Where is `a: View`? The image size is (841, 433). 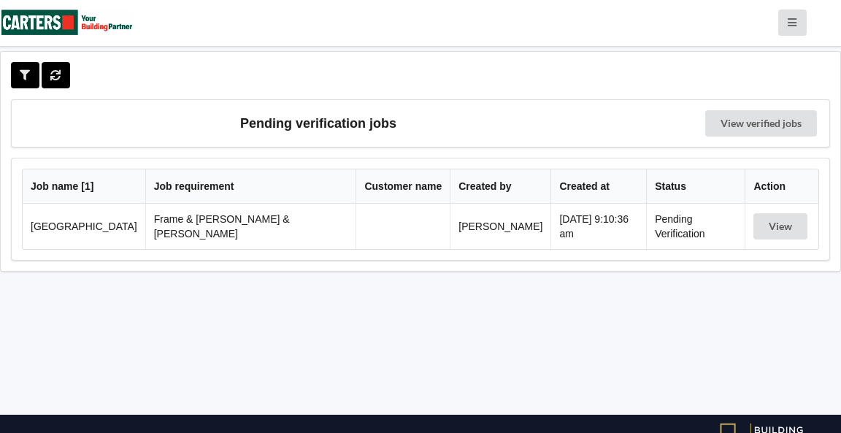
a: View is located at coordinates (782, 226).